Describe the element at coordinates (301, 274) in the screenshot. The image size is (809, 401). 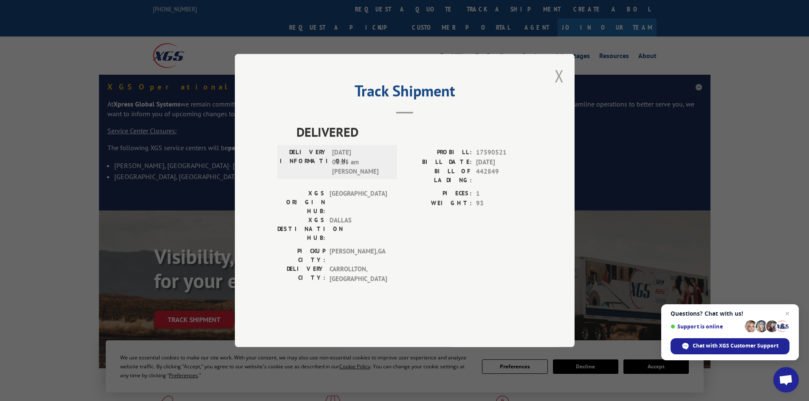
I see `label: DELIVERY CITY:` at that location.